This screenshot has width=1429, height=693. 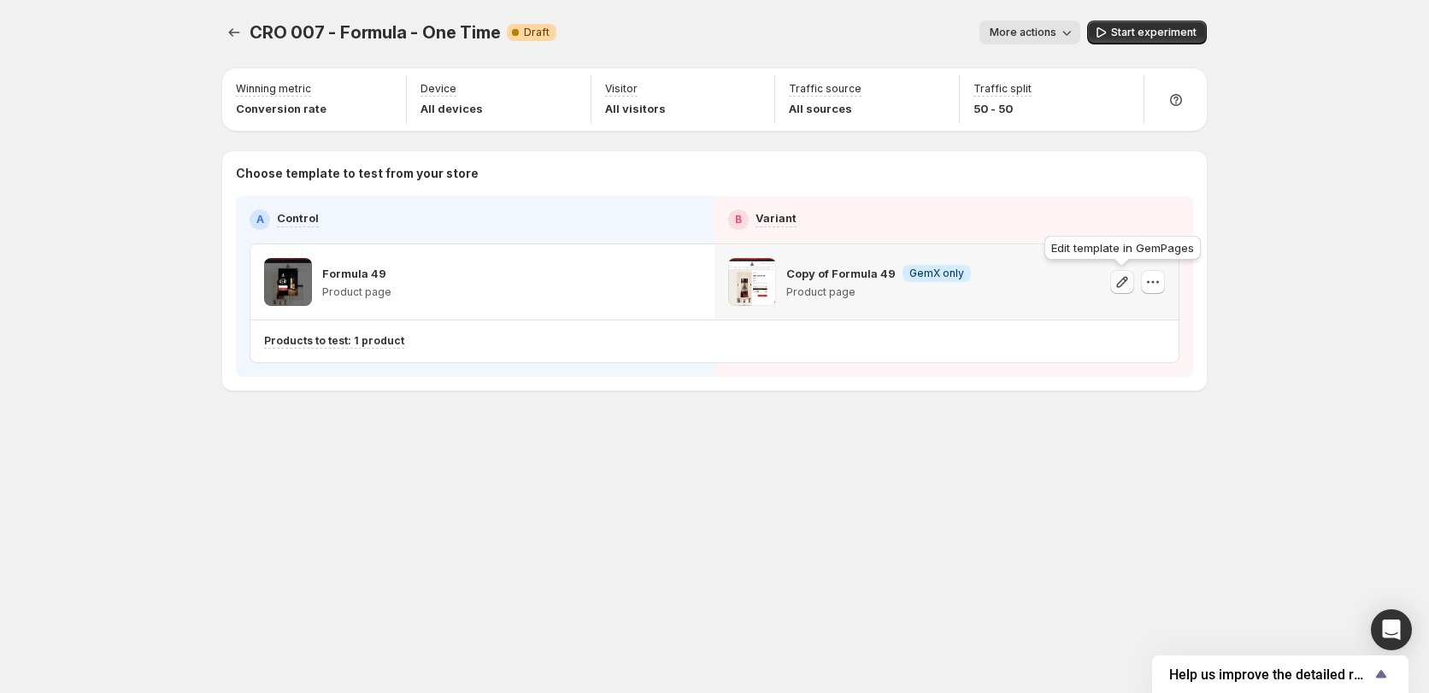 I want to click on button: Start experiment, so click(x=1147, y=32).